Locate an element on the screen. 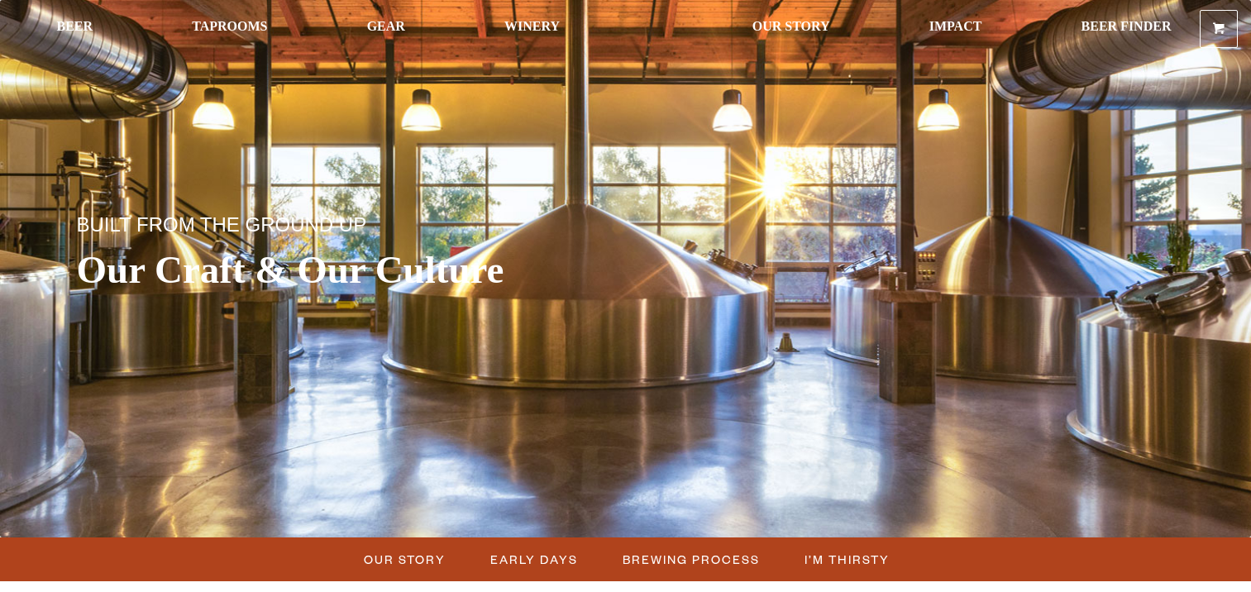  a: Gear is located at coordinates (383, 29).